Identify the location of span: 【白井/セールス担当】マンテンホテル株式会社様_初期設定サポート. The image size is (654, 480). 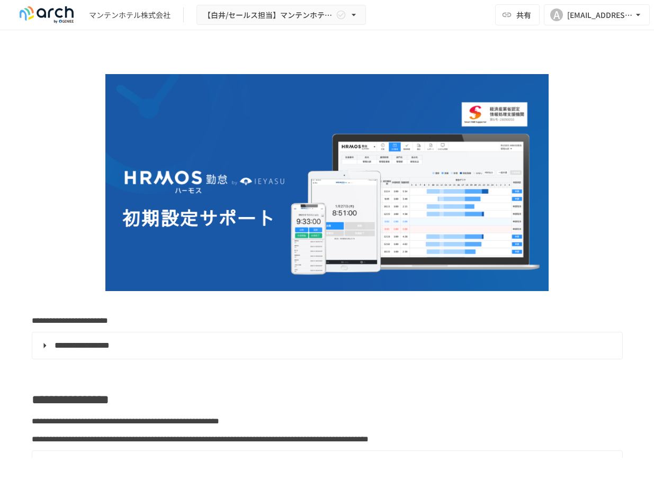
(268, 15).